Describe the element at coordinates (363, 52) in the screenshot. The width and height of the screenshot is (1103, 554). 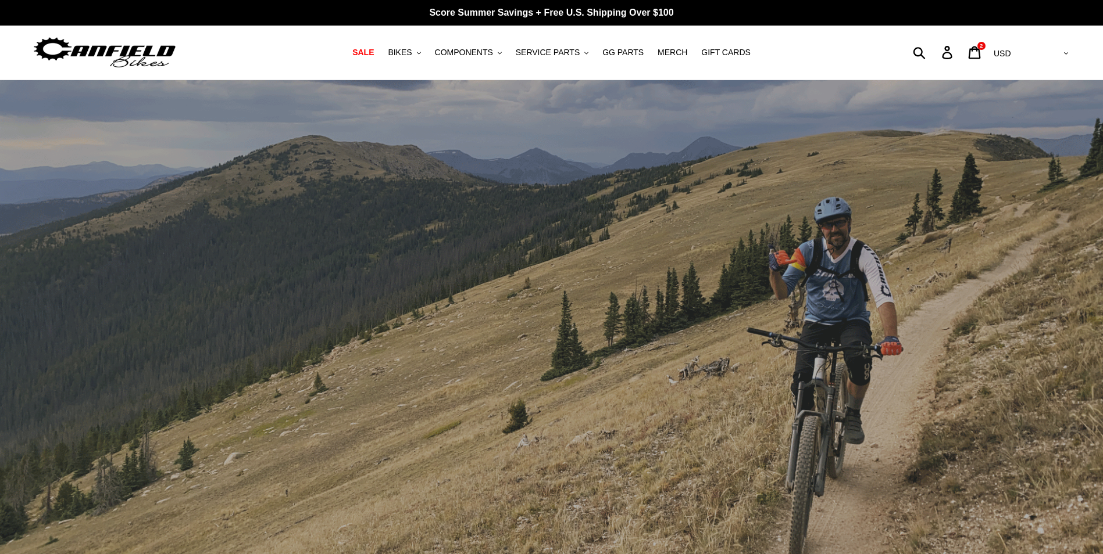
I see `a: SALE` at that location.